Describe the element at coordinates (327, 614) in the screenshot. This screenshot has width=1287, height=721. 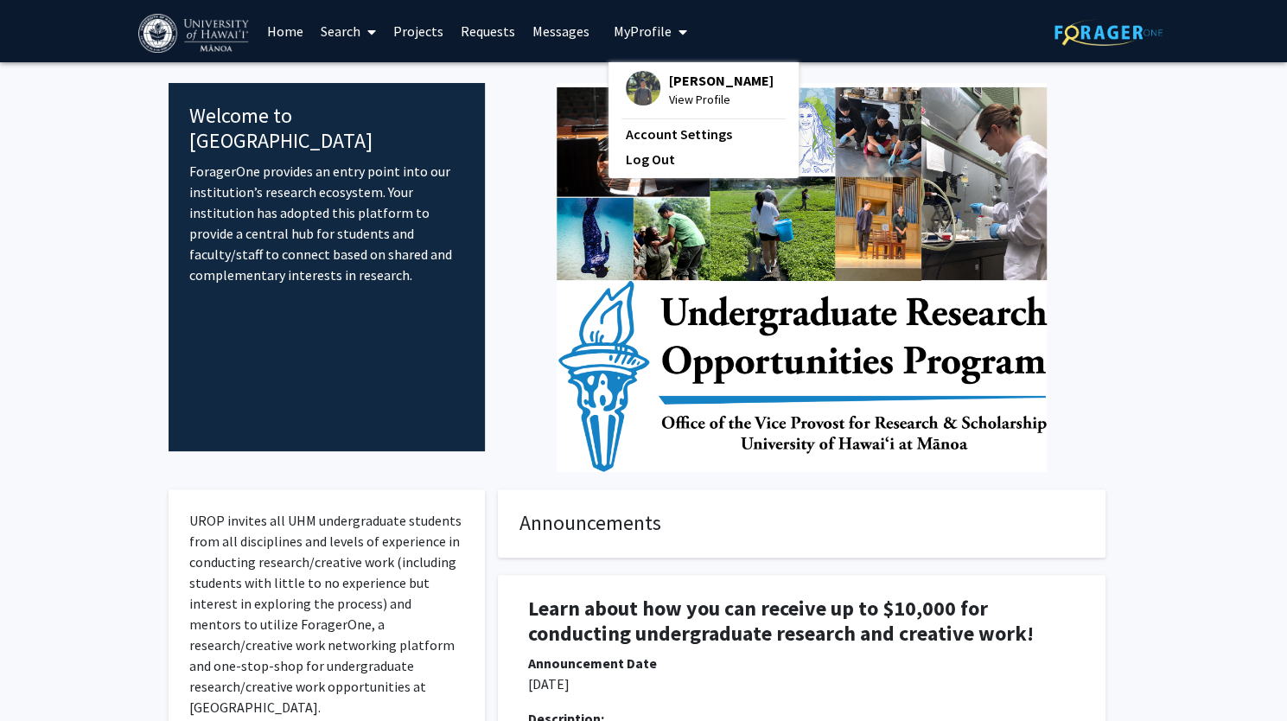
I see `p: UROP invites all UHM undergraduate students from all disciplines and levels of experience in cond...` at that location.